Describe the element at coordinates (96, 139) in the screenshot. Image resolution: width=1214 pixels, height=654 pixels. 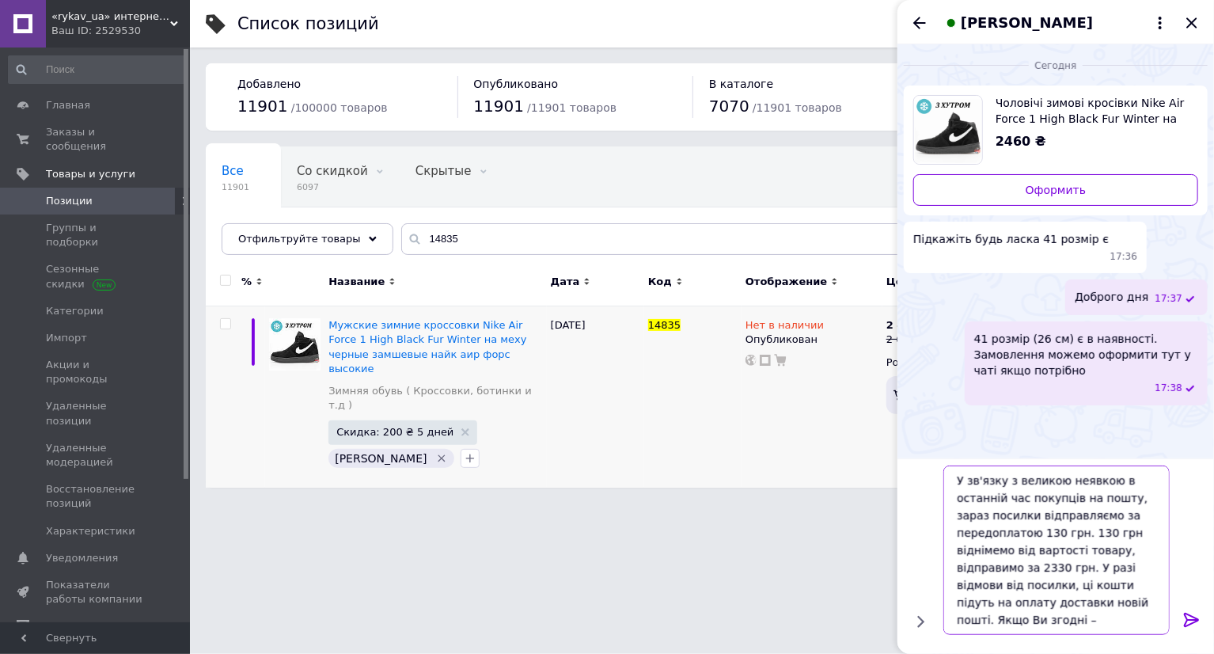
I see `span: Заказы и сообщения` at that location.